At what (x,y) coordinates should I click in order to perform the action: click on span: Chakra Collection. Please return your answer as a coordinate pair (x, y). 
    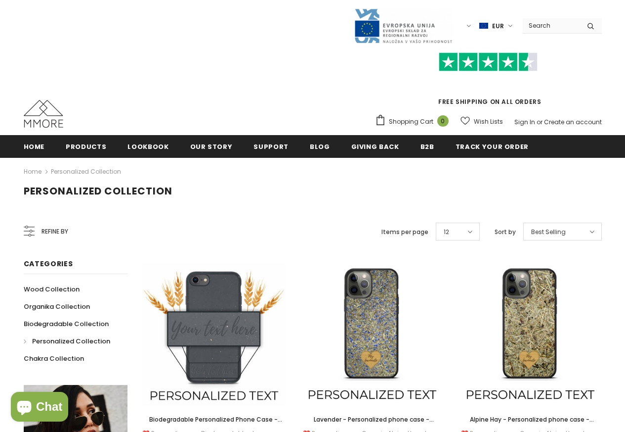
    Looking at the image, I should click on (54, 358).